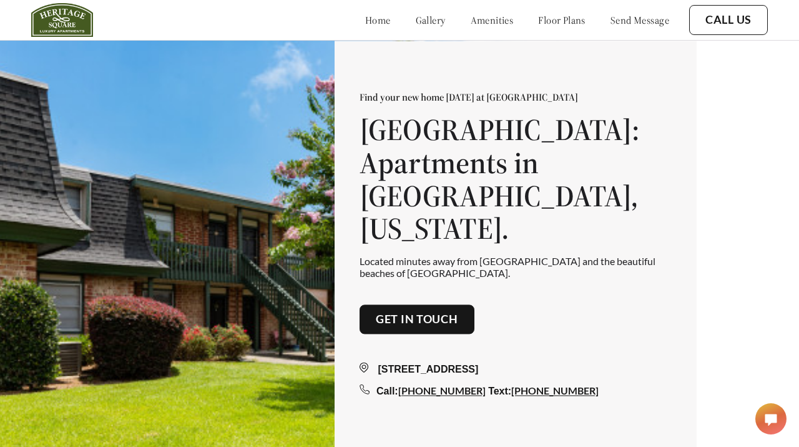 The image size is (799, 447). I want to click on img: Company logo, so click(62, 20).